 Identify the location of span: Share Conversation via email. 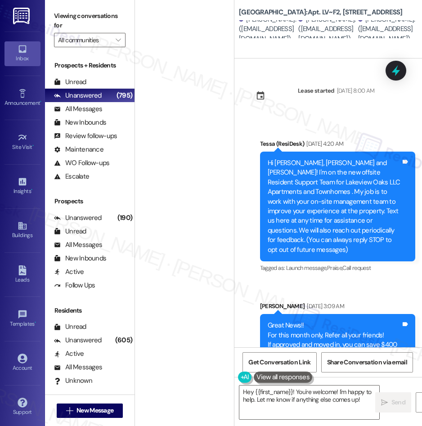
(367, 362).